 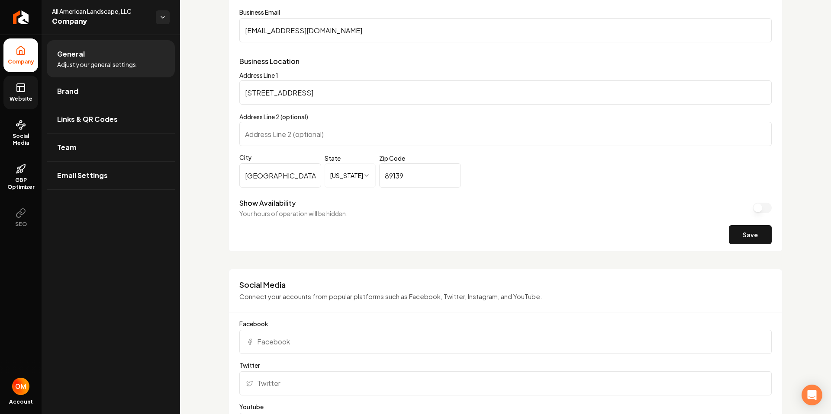 What do you see at coordinates (87, 119) in the screenshot?
I see `span: Links & QR Codes` at bounding box center [87, 119].